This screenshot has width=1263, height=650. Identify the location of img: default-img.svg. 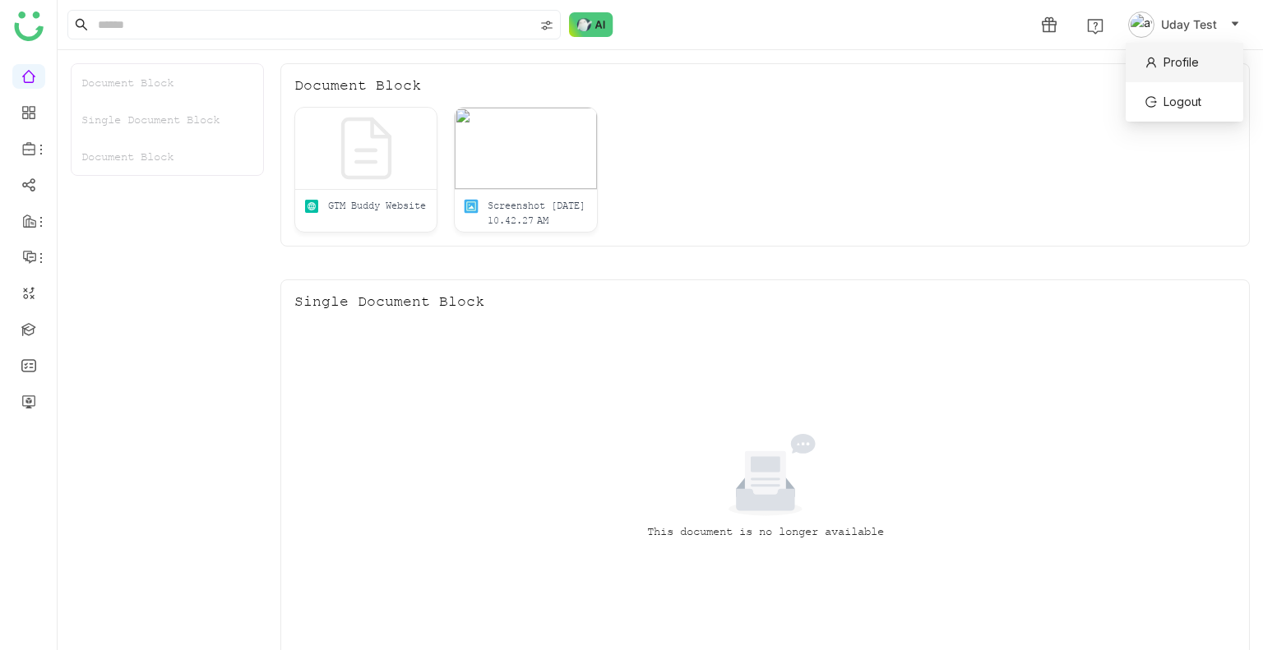
(366, 148).